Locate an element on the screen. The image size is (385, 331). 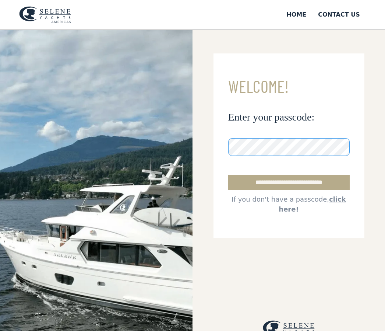
h3: Welcome! is located at coordinates (289, 86).